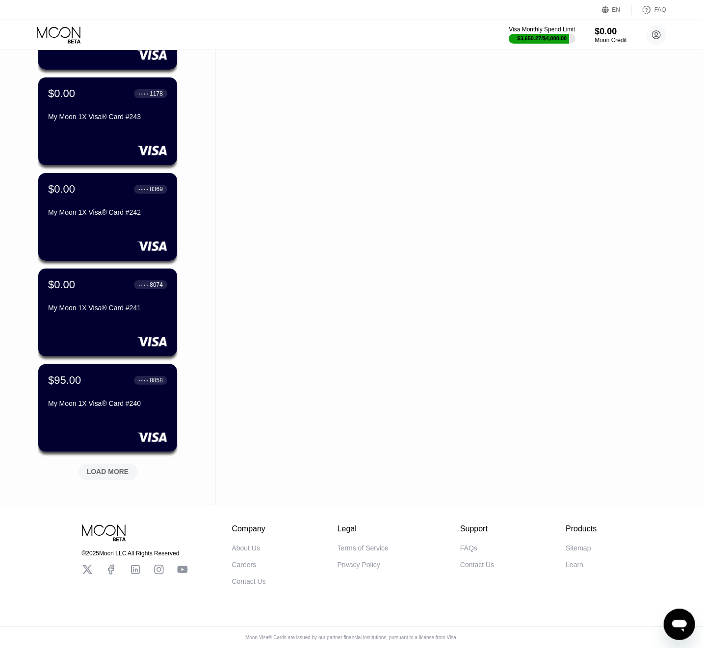 This screenshot has width=703, height=648. Describe the element at coordinates (156, 285) in the screenshot. I see `div: 8074` at that location.